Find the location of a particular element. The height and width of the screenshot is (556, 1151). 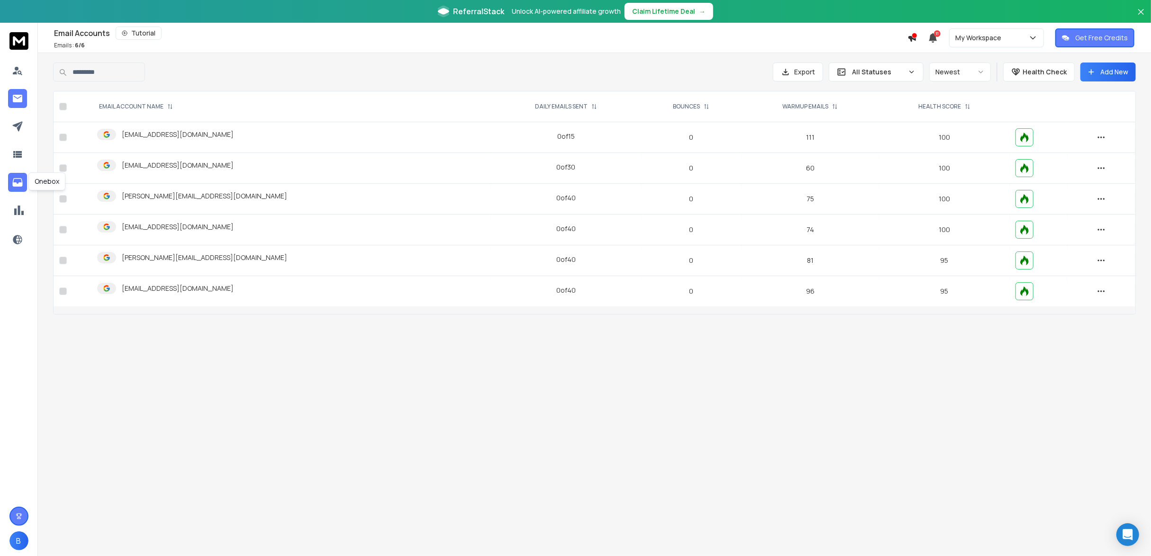

td: 75 is located at coordinates (810, 199).